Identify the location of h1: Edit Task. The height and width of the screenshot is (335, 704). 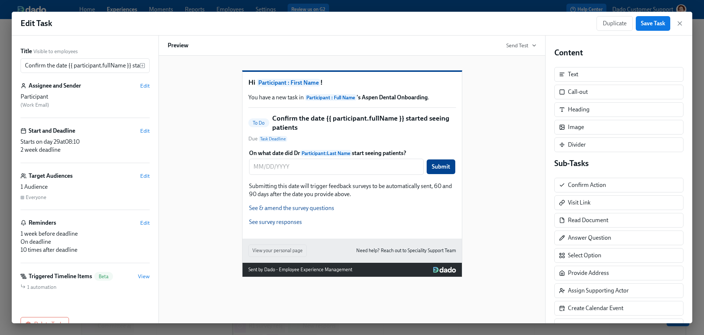
(36, 23).